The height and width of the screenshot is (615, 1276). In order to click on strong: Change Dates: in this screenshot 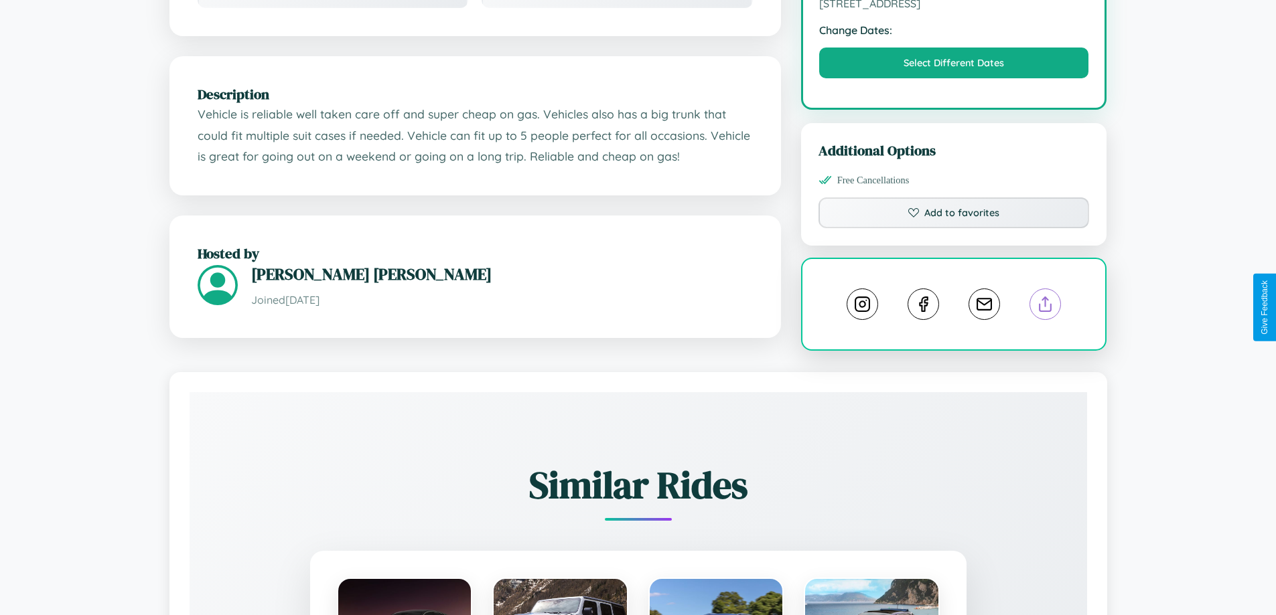, I will do `click(954, 30)`.